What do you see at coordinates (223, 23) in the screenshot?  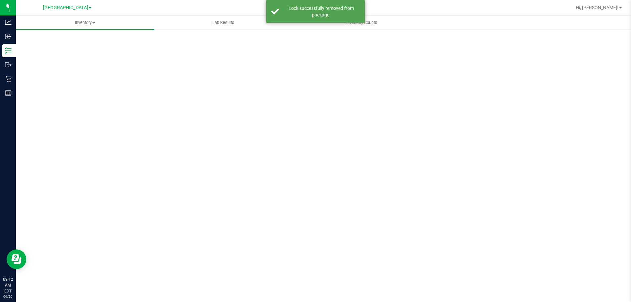 I see `a: Lab Results` at bounding box center [223, 23].